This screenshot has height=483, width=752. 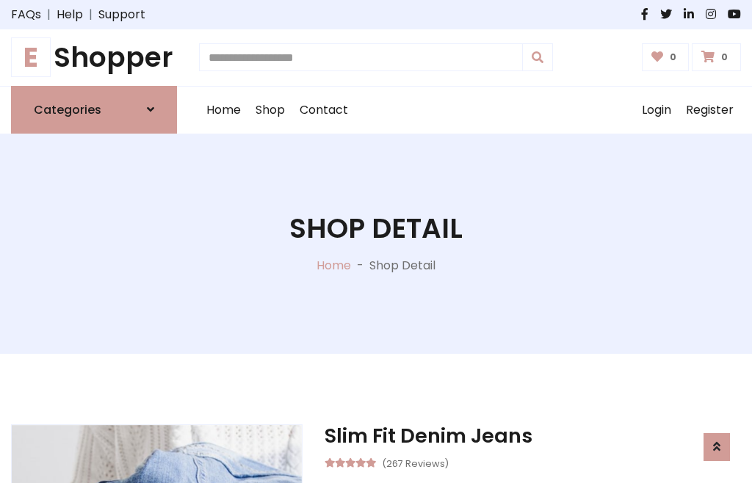 I want to click on a: Register, so click(x=709, y=110).